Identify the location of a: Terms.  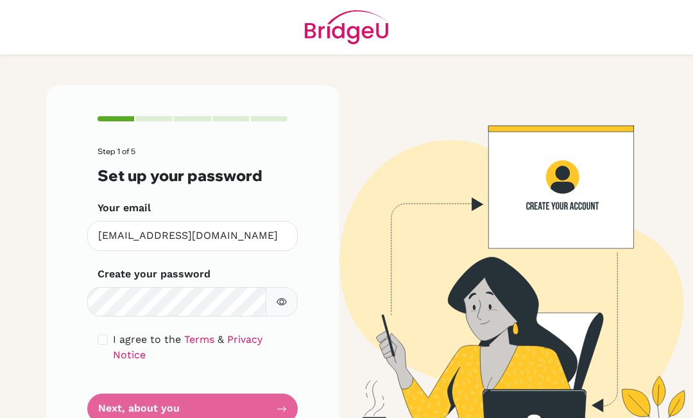
(199, 339).